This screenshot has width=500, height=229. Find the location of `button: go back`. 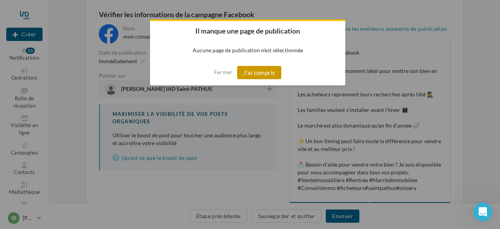

button: go back is located at coordinates (13, 11).